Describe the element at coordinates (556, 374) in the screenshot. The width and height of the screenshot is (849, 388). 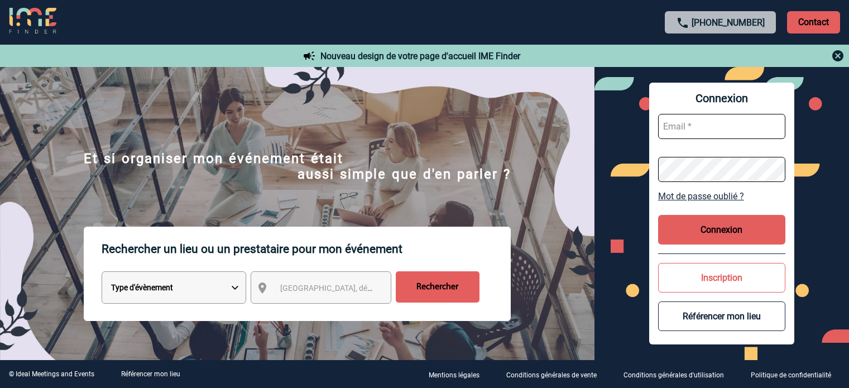
I see `a: Conditions générales de vente` at that location.